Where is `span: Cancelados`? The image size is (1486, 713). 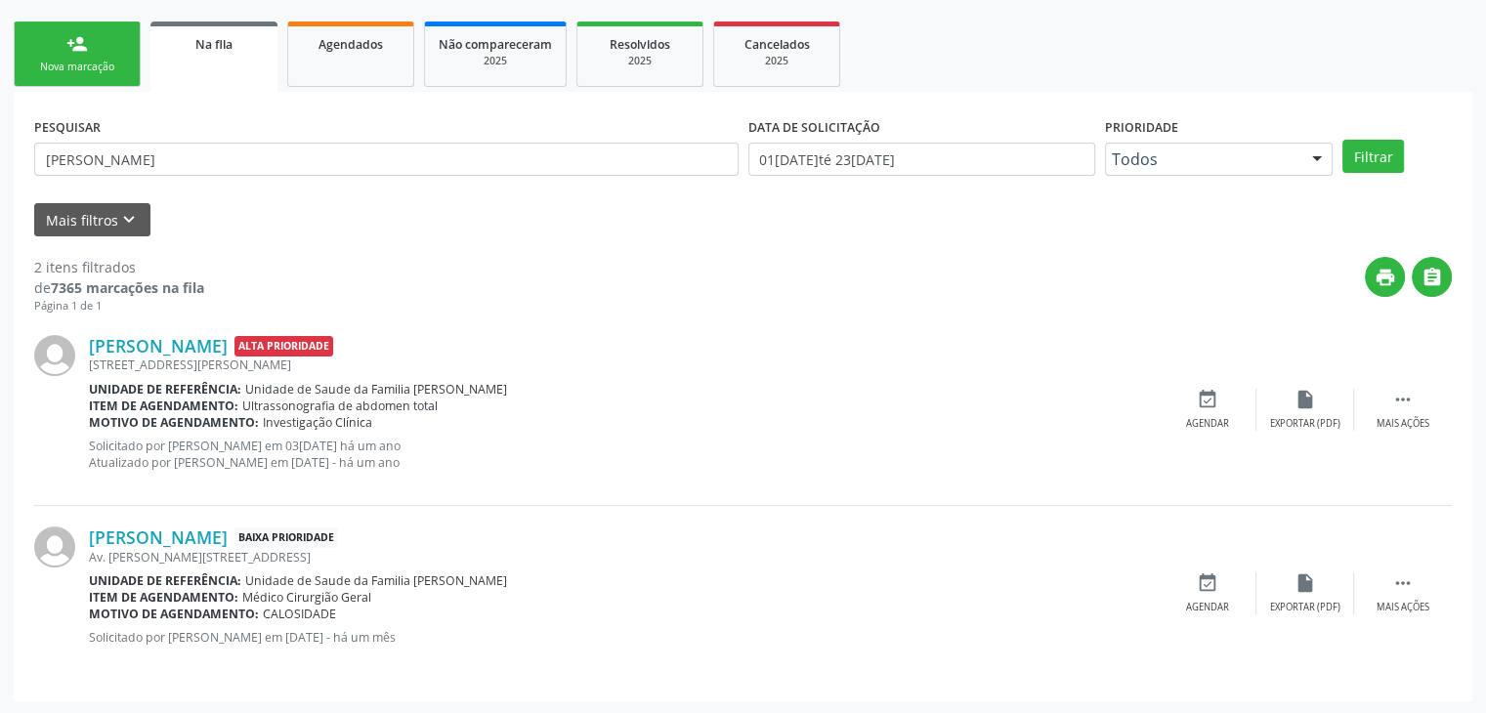 span: Cancelados is located at coordinates (777, 44).